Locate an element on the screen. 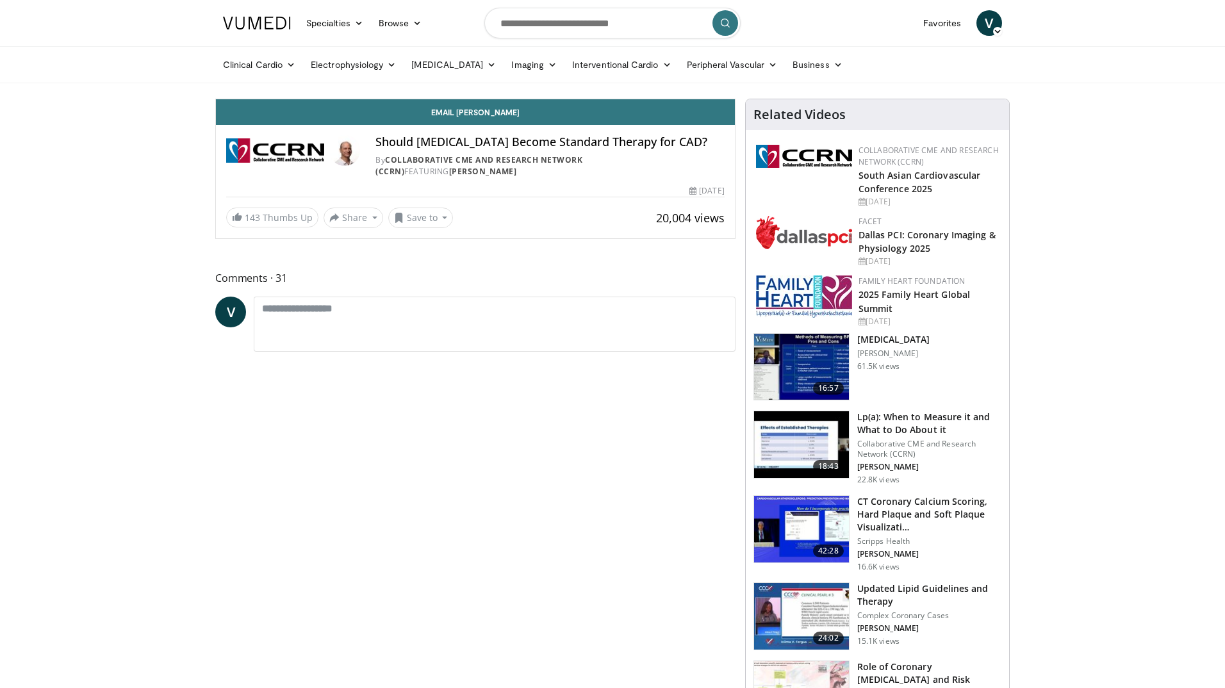 This screenshot has width=1225, height=688. img: a04ee3ba-8487-4636-b0fb-5e8d268f3737.png.150x105_q85_autocrop_double_scale_upscale_version-0.2.png is located at coordinates (804, 156).